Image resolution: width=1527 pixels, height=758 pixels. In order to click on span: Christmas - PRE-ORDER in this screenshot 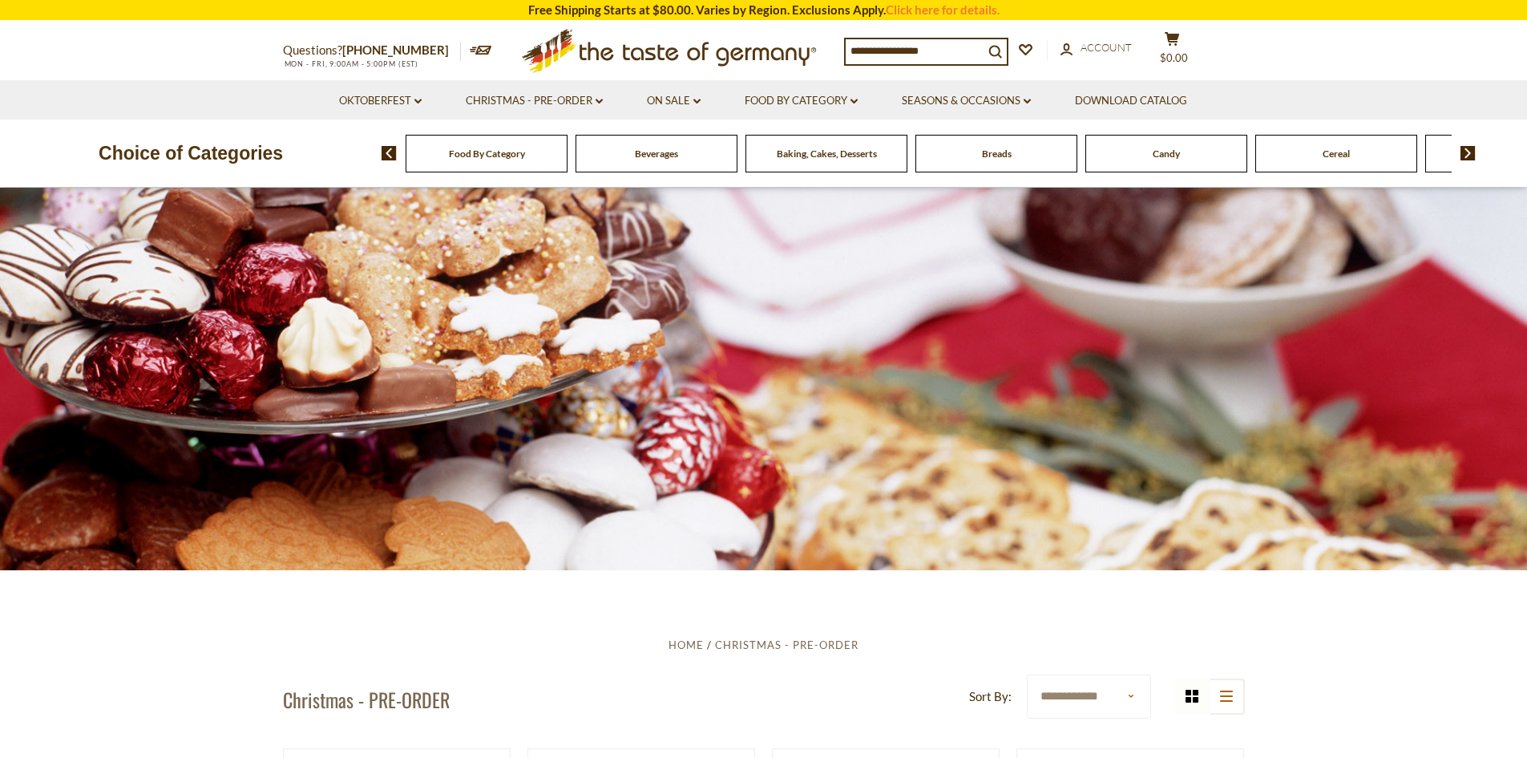, I will do `click(787, 645)`.